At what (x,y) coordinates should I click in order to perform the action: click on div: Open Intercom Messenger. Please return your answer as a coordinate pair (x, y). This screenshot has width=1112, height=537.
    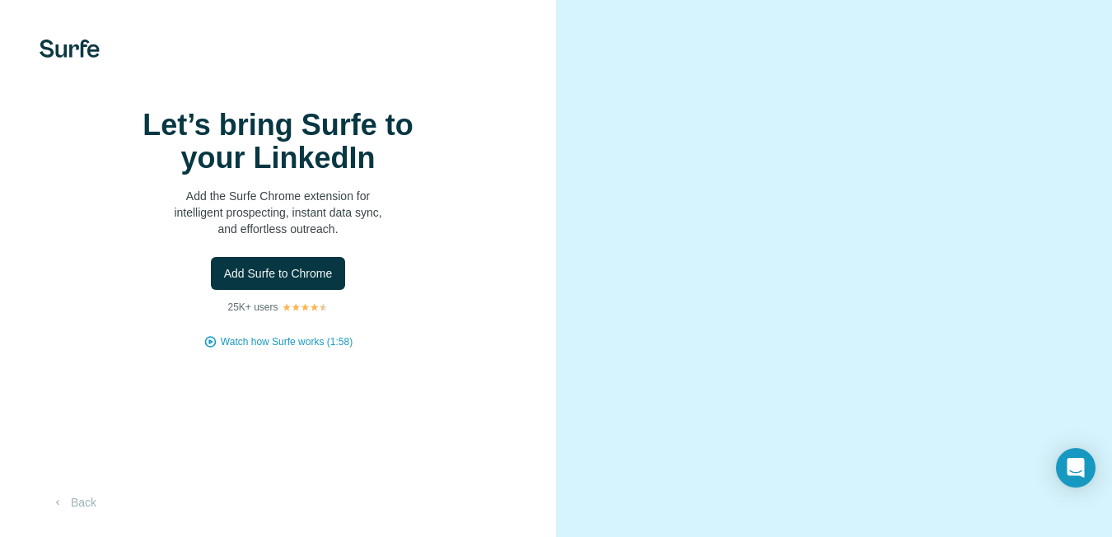
    Looking at the image, I should click on (1076, 468).